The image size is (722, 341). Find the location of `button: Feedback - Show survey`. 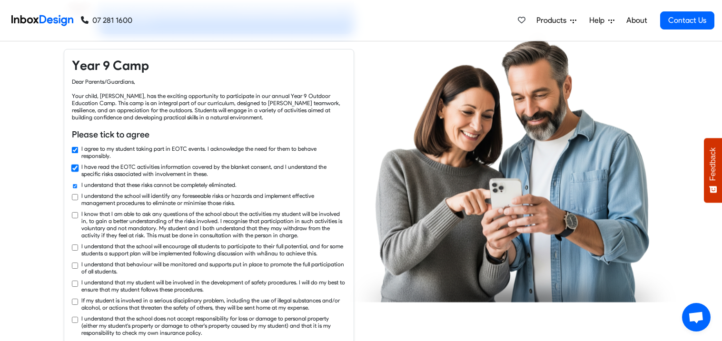

button: Feedback - Show survey is located at coordinates (713, 170).